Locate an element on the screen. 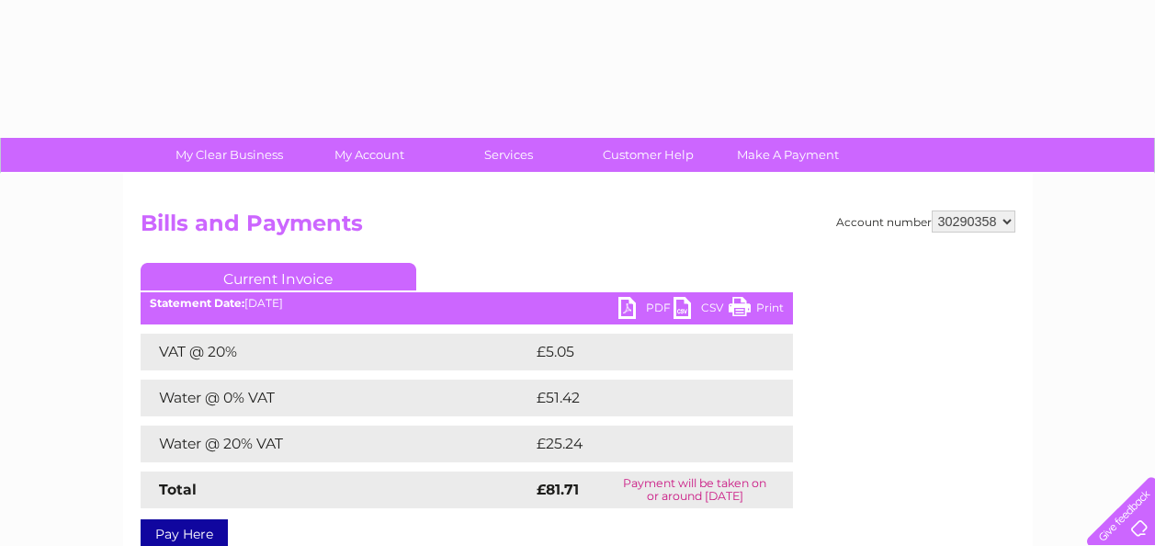 This screenshot has width=1155, height=546. b: Statement Date: is located at coordinates (197, 302).